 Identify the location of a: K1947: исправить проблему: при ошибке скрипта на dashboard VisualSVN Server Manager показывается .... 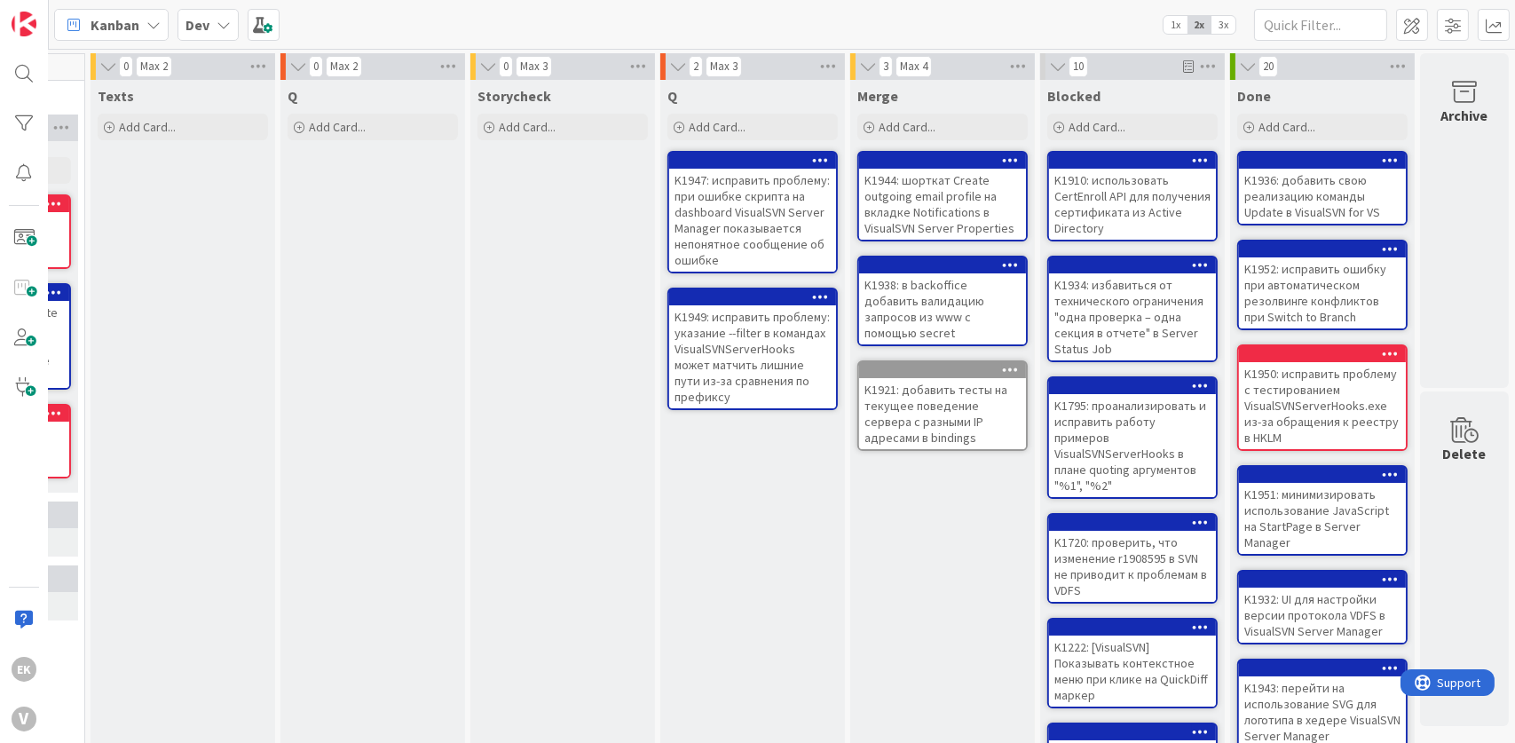
(753, 212).